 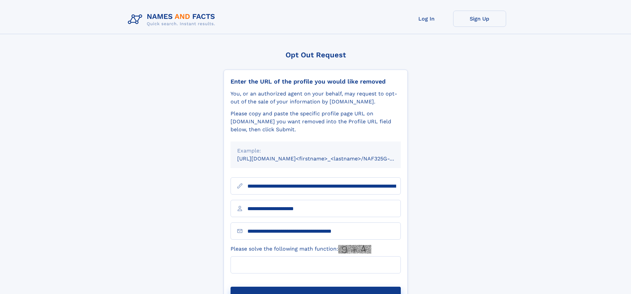 I want to click on a: Sign Up, so click(x=480, y=19).